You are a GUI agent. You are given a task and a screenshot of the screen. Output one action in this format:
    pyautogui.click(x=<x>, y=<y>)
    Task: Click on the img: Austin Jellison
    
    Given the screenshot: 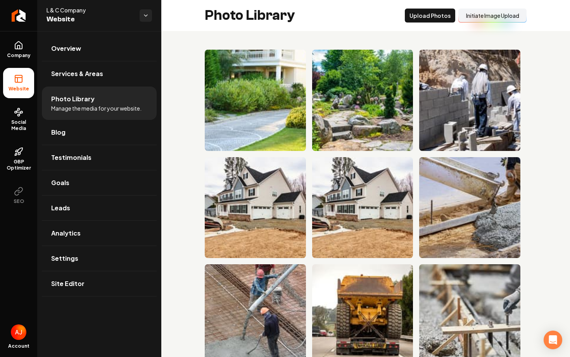 What is the action you would take?
    pyautogui.click(x=19, y=332)
    